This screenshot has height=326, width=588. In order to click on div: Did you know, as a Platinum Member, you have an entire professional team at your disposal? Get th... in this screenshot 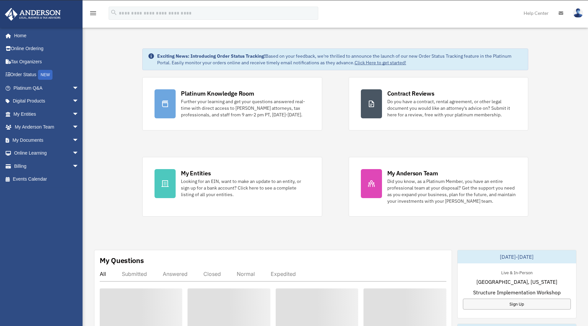, I will do `click(452, 191)`.